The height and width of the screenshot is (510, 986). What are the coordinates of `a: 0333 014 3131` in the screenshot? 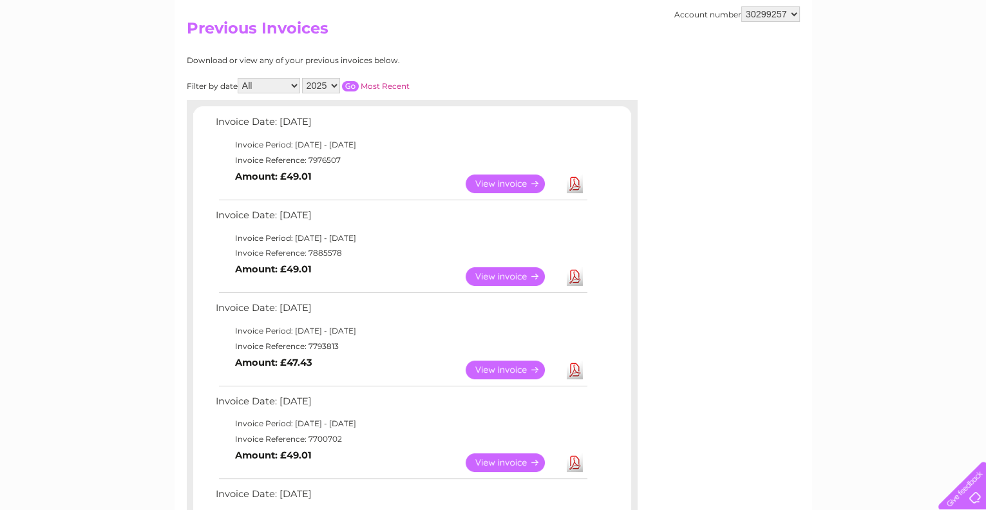 It's located at (788, 14).